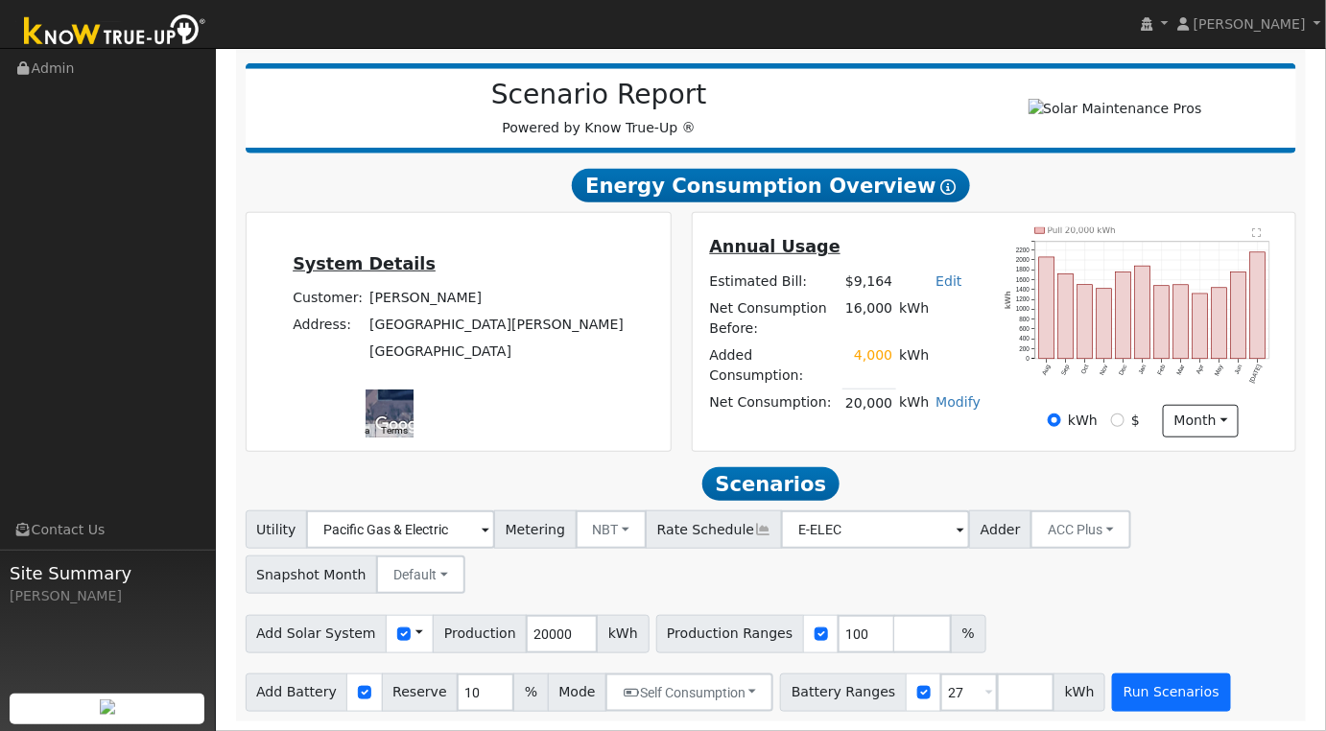  Describe the element at coordinates (1055, 420) in the screenshot. I see `input: kWh` at that location.